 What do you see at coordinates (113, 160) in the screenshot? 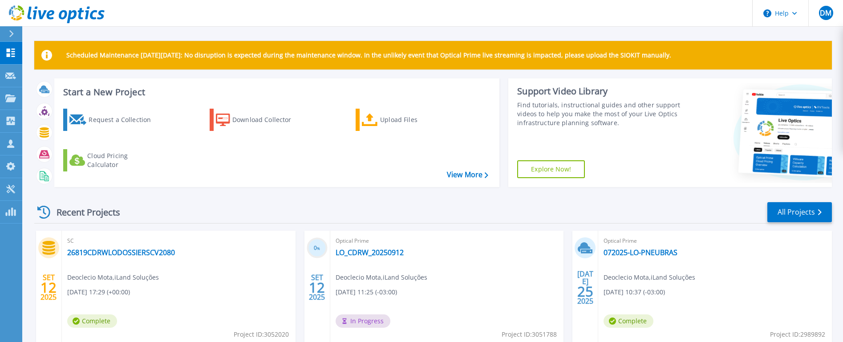
I see `a: Cloud Pricing Calculator` at bounding box center [113, 160].